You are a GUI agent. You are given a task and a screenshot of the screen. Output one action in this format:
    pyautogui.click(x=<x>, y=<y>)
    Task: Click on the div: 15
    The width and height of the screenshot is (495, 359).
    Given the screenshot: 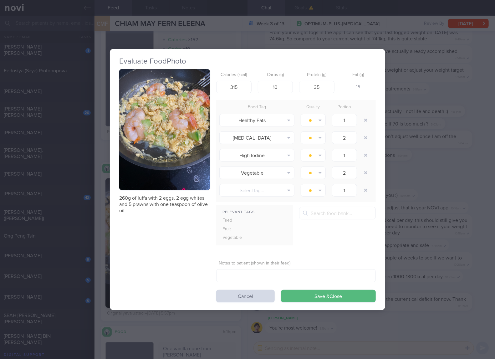 What is the action you would take?
    pyautogui.click(x=358, y=87)
    